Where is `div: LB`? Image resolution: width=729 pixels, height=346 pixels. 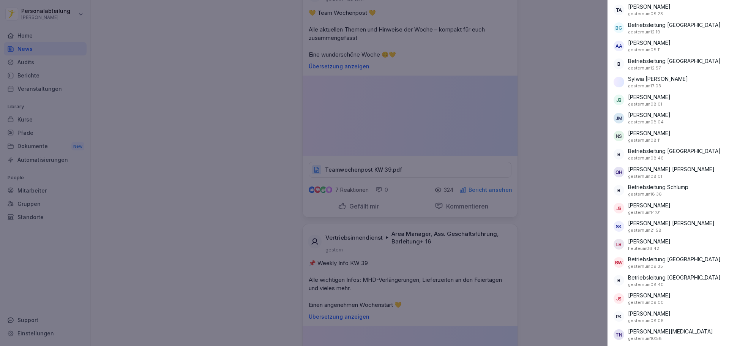 div: LB is located at coordinates (619, 244).